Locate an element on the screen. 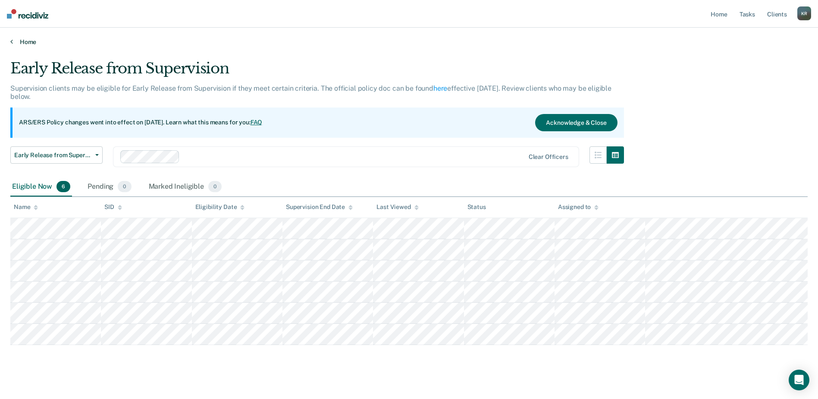 Image resolution: width=818 pixels, height=399 pixels. div: Marked Ineligible0 is located at coordinates (185, 187).